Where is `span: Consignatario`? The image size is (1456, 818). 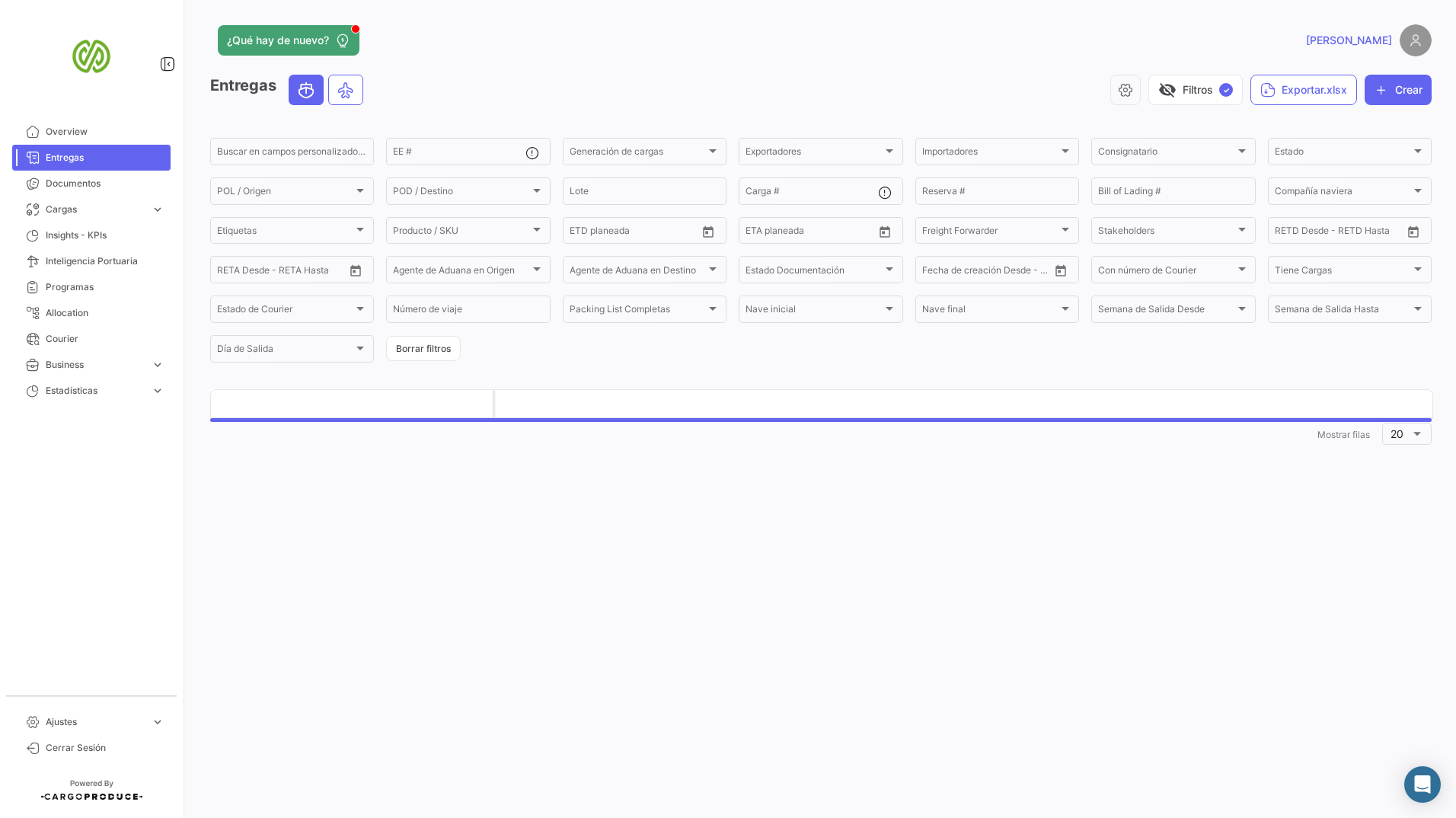 span: Consignatario is located at coordinates (1165, 154).